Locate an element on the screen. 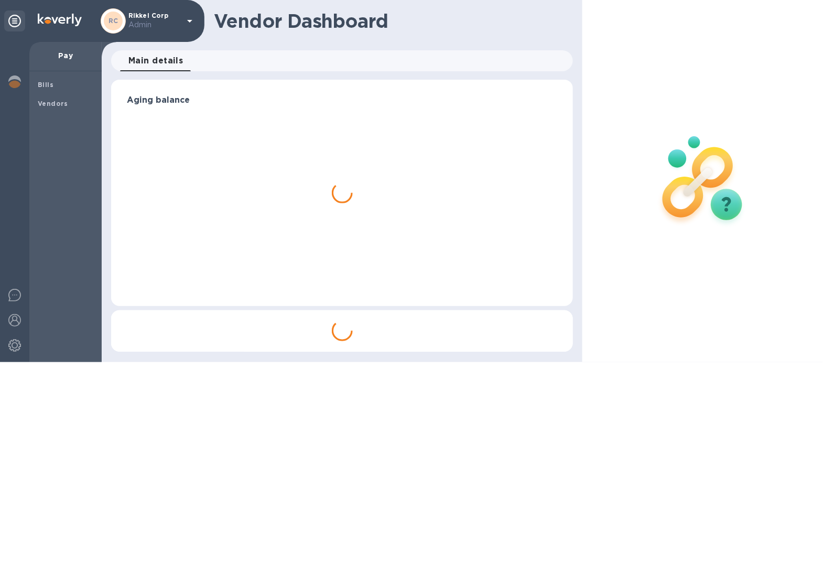 Image resolution: width=823 pixels, height=585 pixels. b: RC is located at coordinates (113, 20).